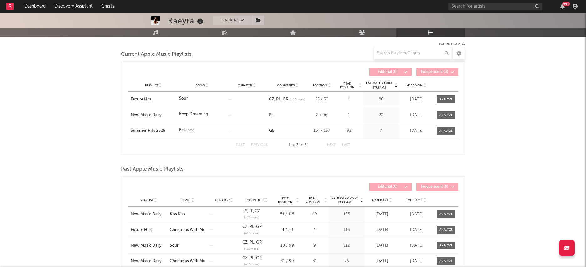 This screenshot has width=586, height=267. Describe the element at coordinates (346, 145) in the screenshot. I see `button: Last` at that location.